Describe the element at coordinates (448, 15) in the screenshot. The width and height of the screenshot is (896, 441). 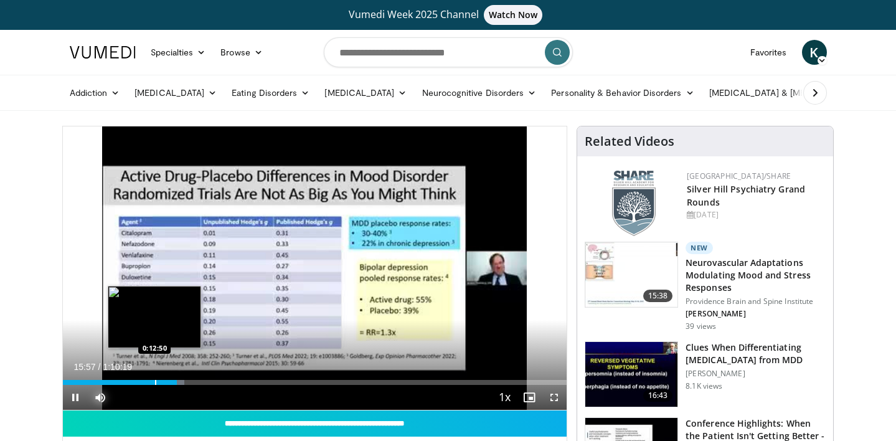
I see `a: Vumedi Week 2025 ChannelWatch Now` at that location.